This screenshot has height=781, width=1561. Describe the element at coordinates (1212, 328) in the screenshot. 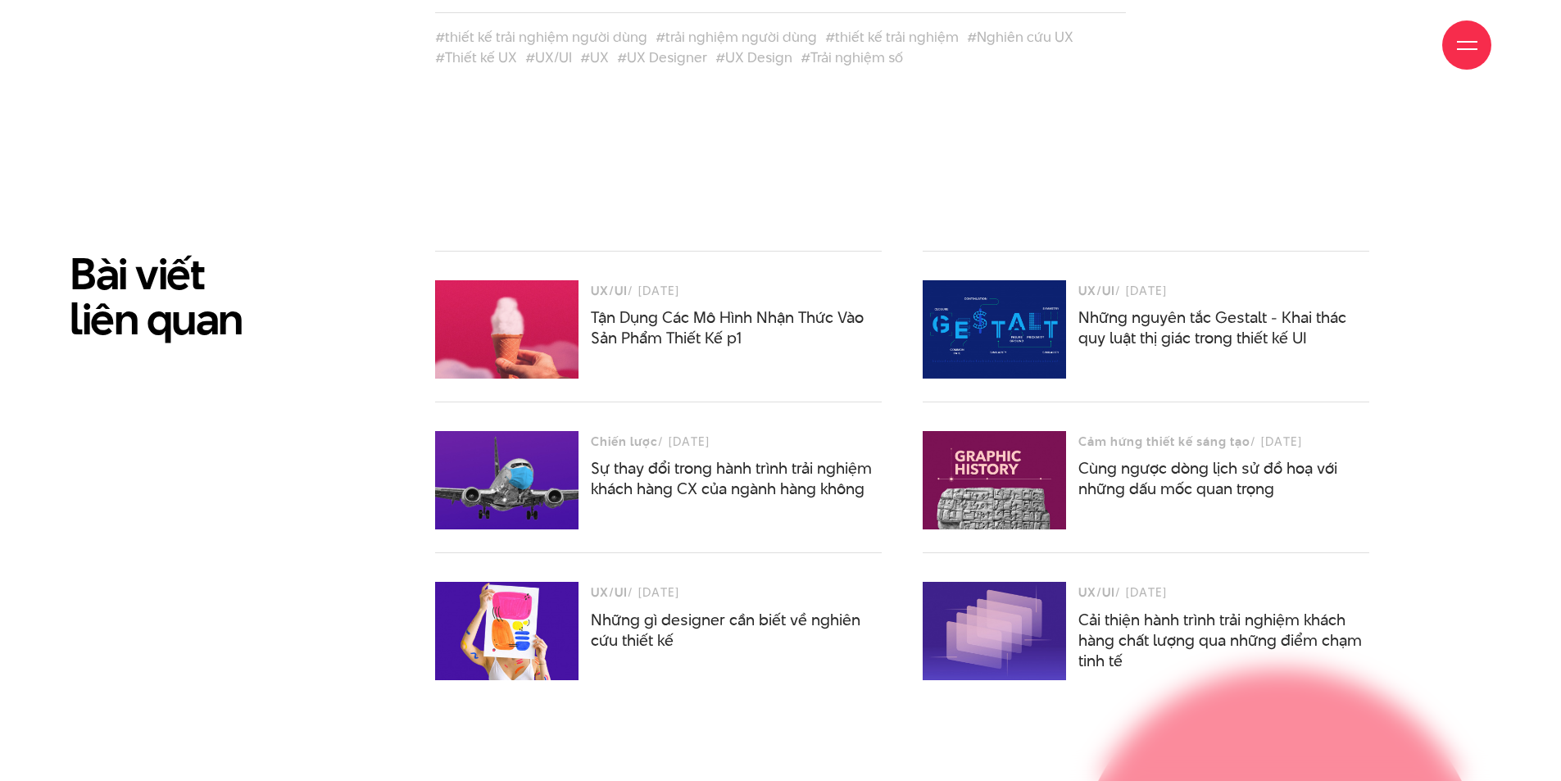

I see `a: Những nguyên tắc Gestalt - Khai thác quy luật thị giác trong thiết kế UI` at that location.